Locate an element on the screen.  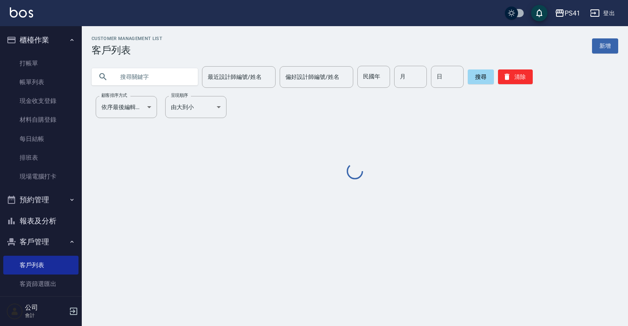
button: 客戶管理 is located at coordinates (41, 242).